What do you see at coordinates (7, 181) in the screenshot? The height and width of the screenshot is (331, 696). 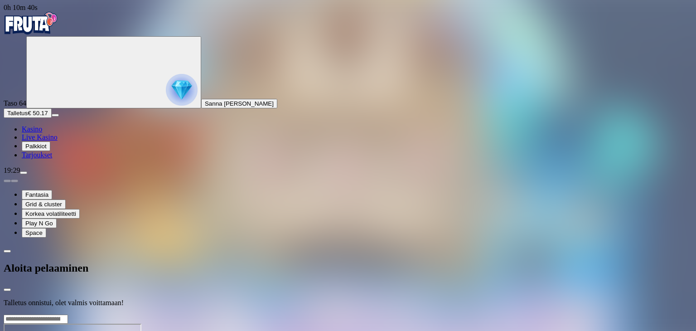 I see `button: prev slide` at bounding box center [7, 181].